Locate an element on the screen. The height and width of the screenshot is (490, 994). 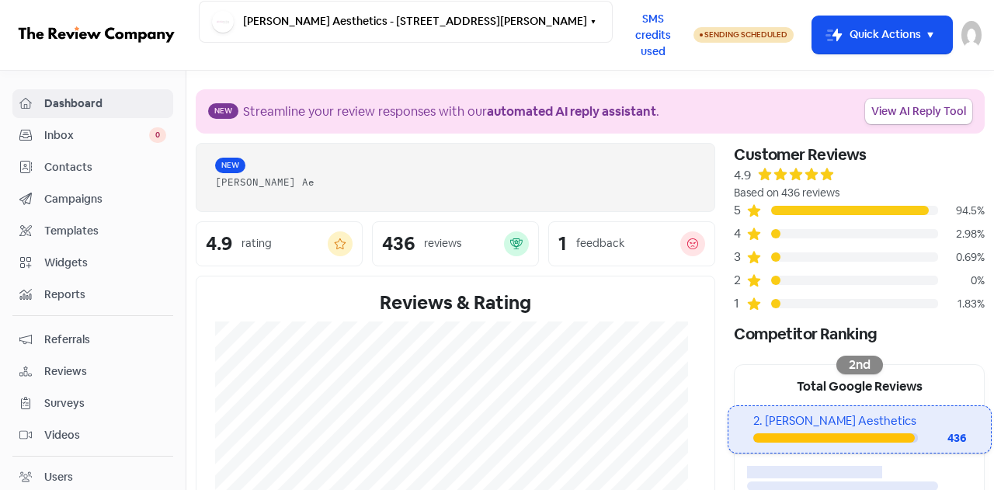
div: 0.69% is located at coordinates (962, 257).